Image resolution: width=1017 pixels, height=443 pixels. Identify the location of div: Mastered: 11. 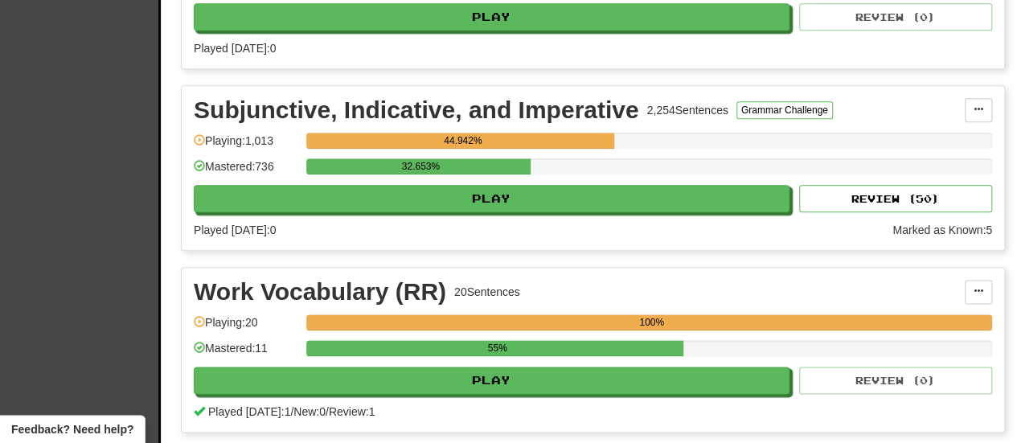
(246, 353).